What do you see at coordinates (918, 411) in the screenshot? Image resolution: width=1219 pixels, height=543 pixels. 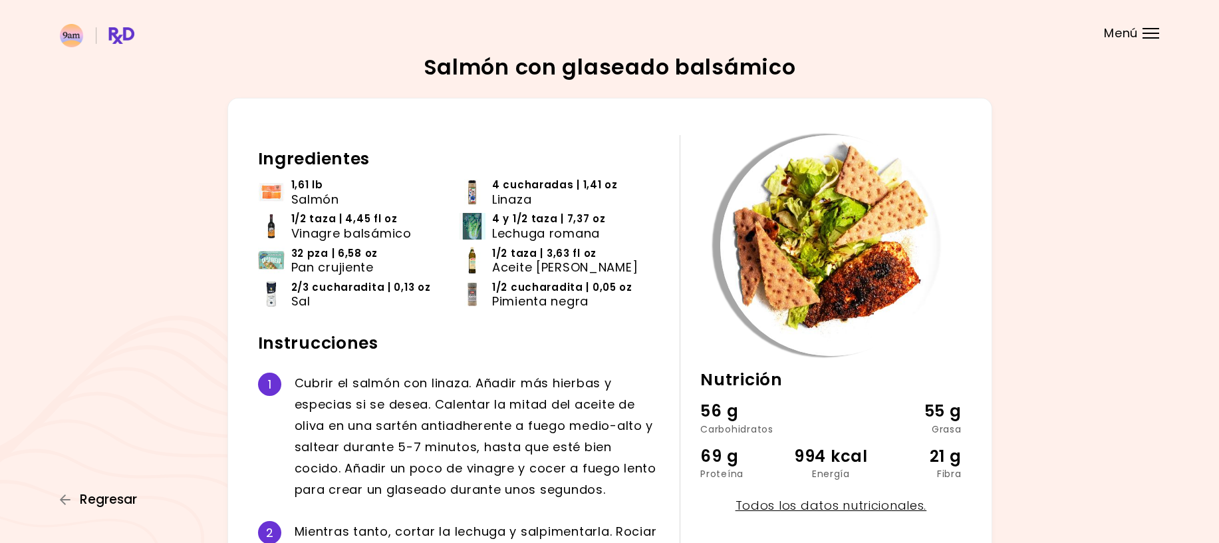 I see `div: 55 g` at bounding box center [918, 411].